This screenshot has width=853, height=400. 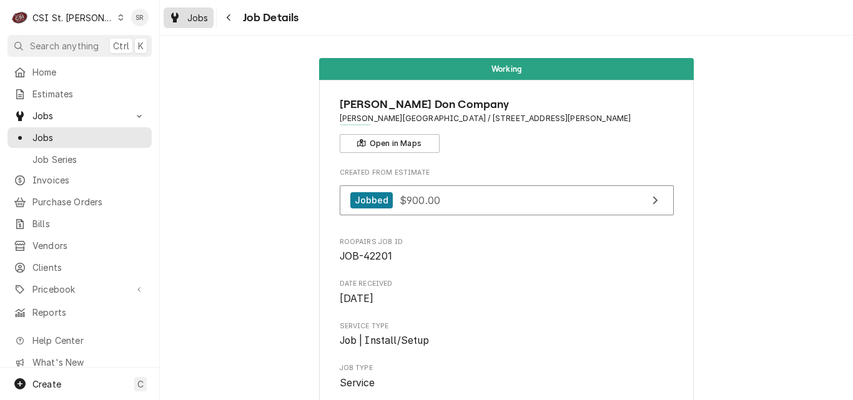 I want to click on span: Created From Estimate, so click(x=507, y=173).